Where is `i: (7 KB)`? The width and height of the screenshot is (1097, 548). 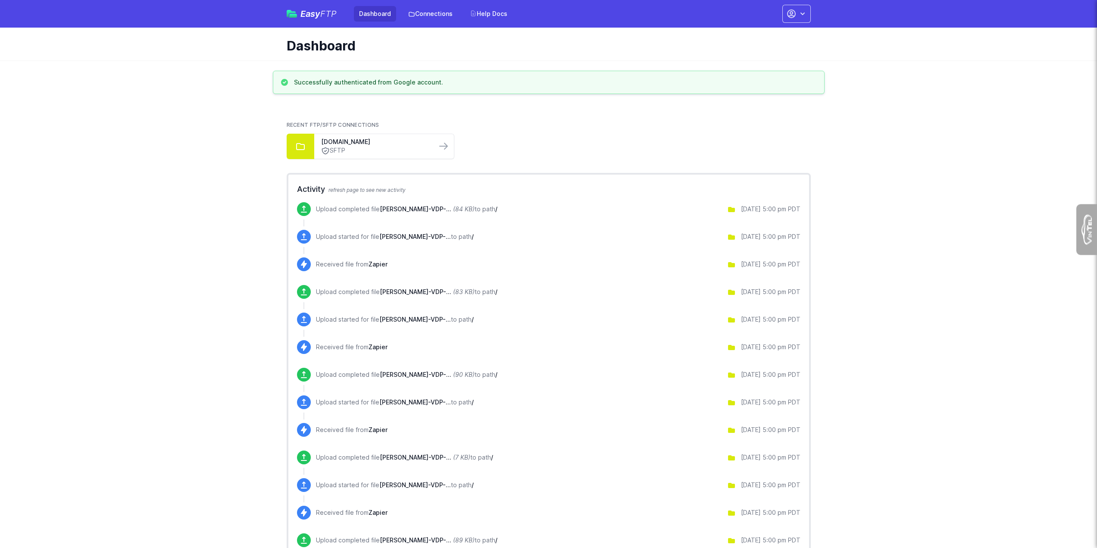 i: (7 KB) is located at coordinates (462, 457).